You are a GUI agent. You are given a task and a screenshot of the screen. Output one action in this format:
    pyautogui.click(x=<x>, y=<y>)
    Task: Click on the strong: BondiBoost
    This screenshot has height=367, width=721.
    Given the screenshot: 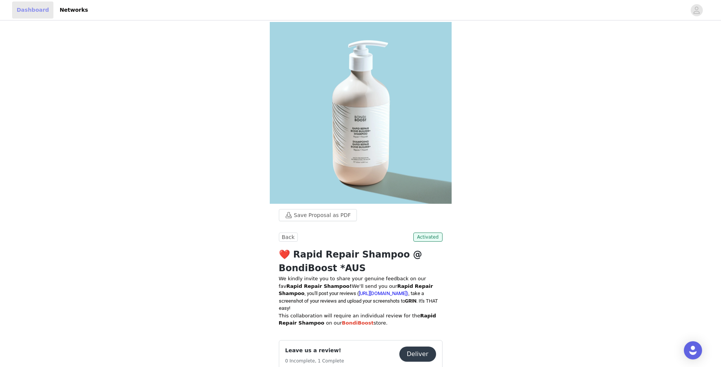 What is the action you would take?
    pyautogui.click(x=358, y=323)
    